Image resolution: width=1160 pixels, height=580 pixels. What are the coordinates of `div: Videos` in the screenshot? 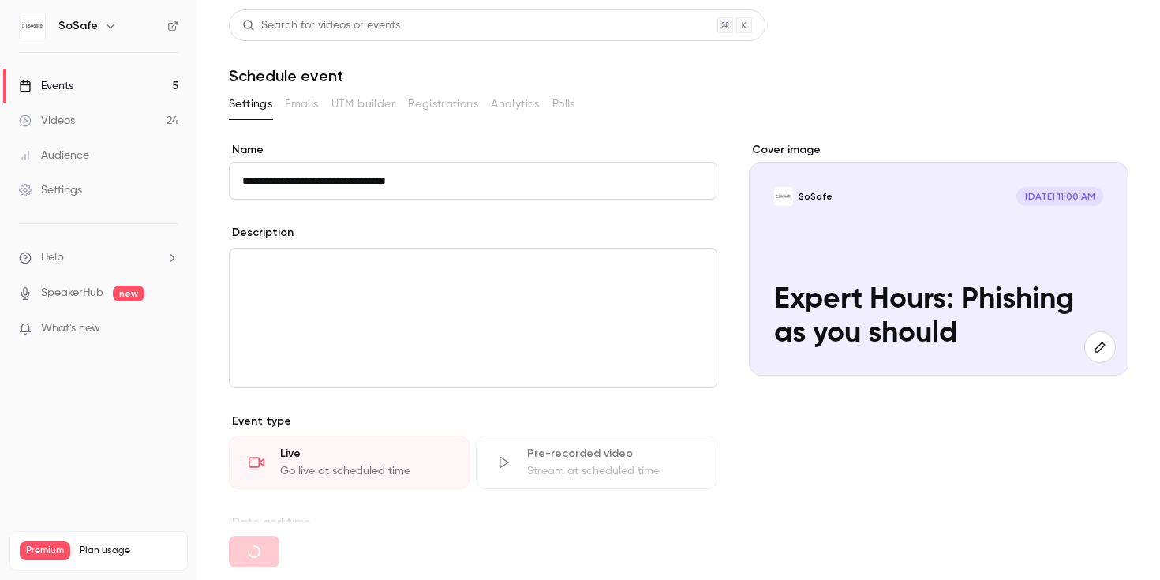 It's located at (47, 121).